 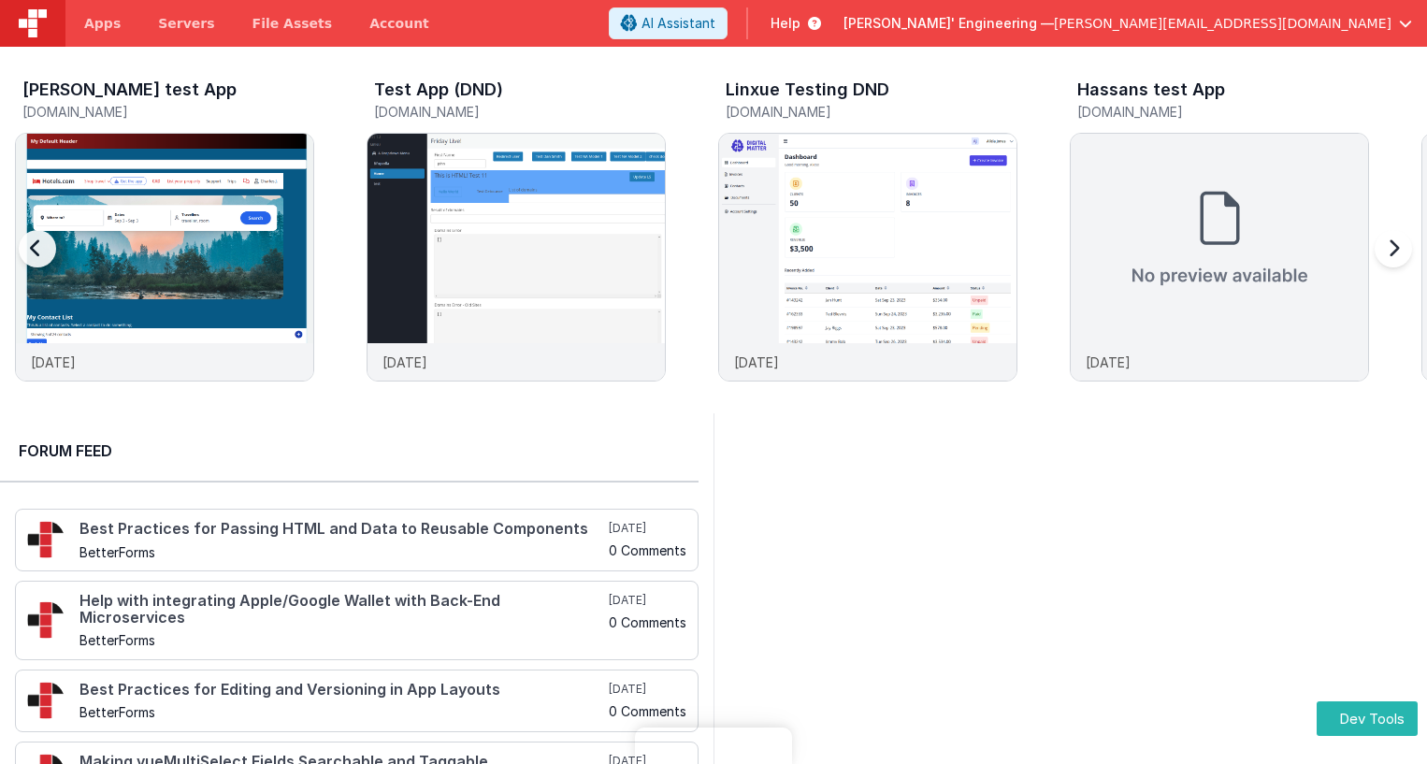 I want to click on h4: Help with integrating Apple/Google Wallet with Back-End Microservices, so click(x=342, y=609).